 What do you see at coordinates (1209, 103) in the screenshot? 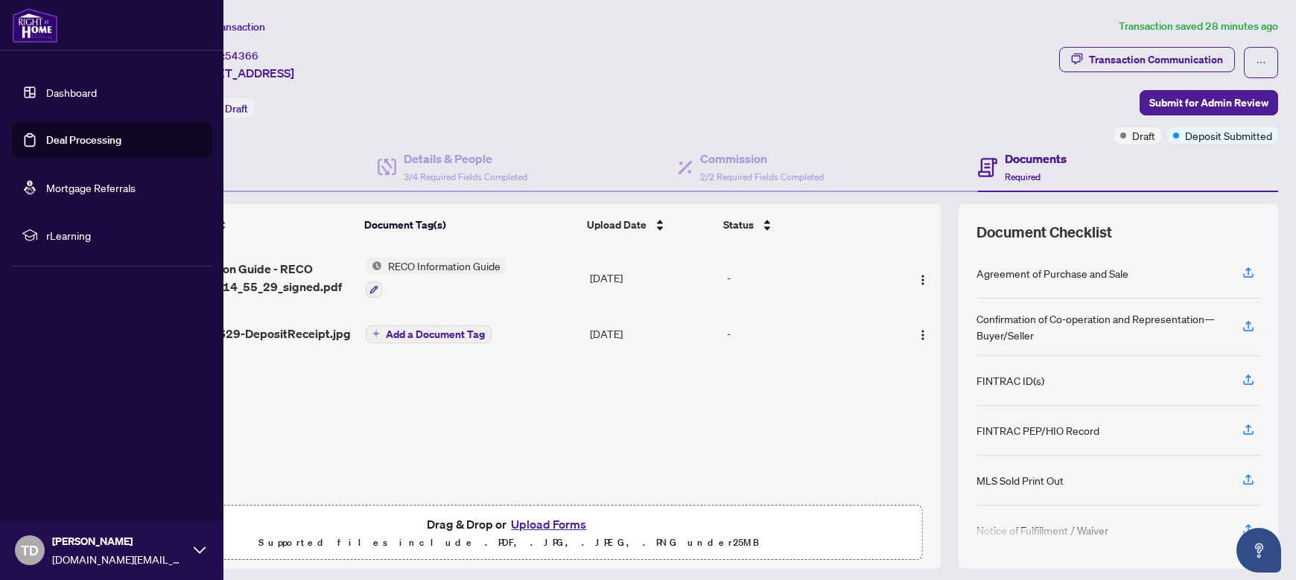
I see `button: Submit for Admin Review` at bounding box center [1209, 103].